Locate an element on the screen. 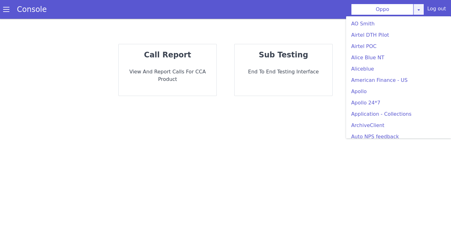 The width and height of the screenshot is (451, 244). button: Oppo is located at coordinates (382, 9).